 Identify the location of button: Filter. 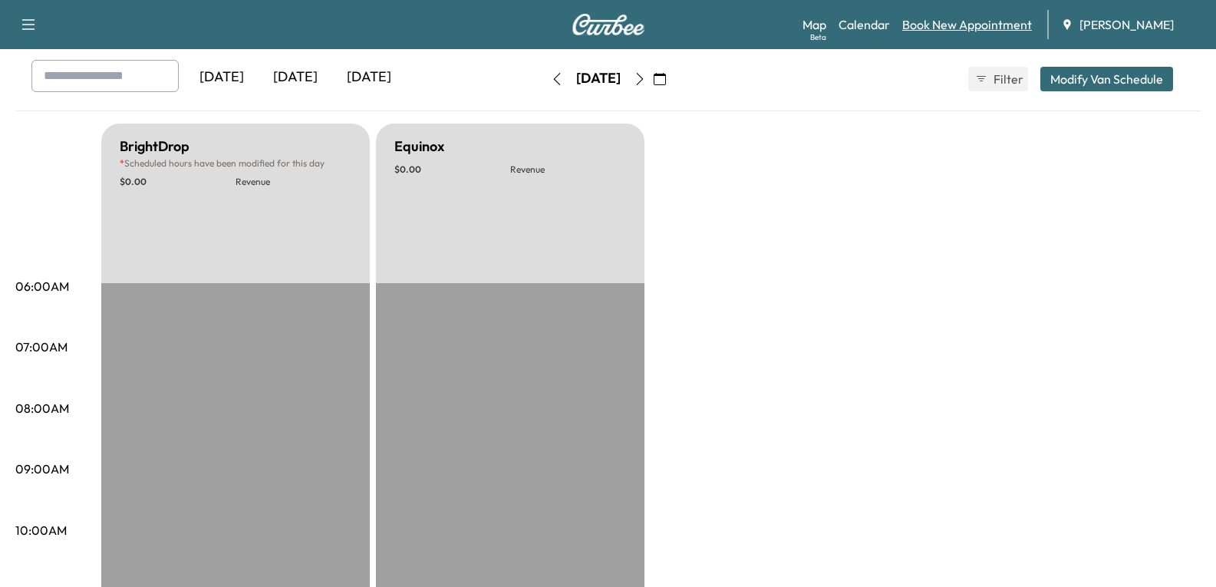
(998, 79).